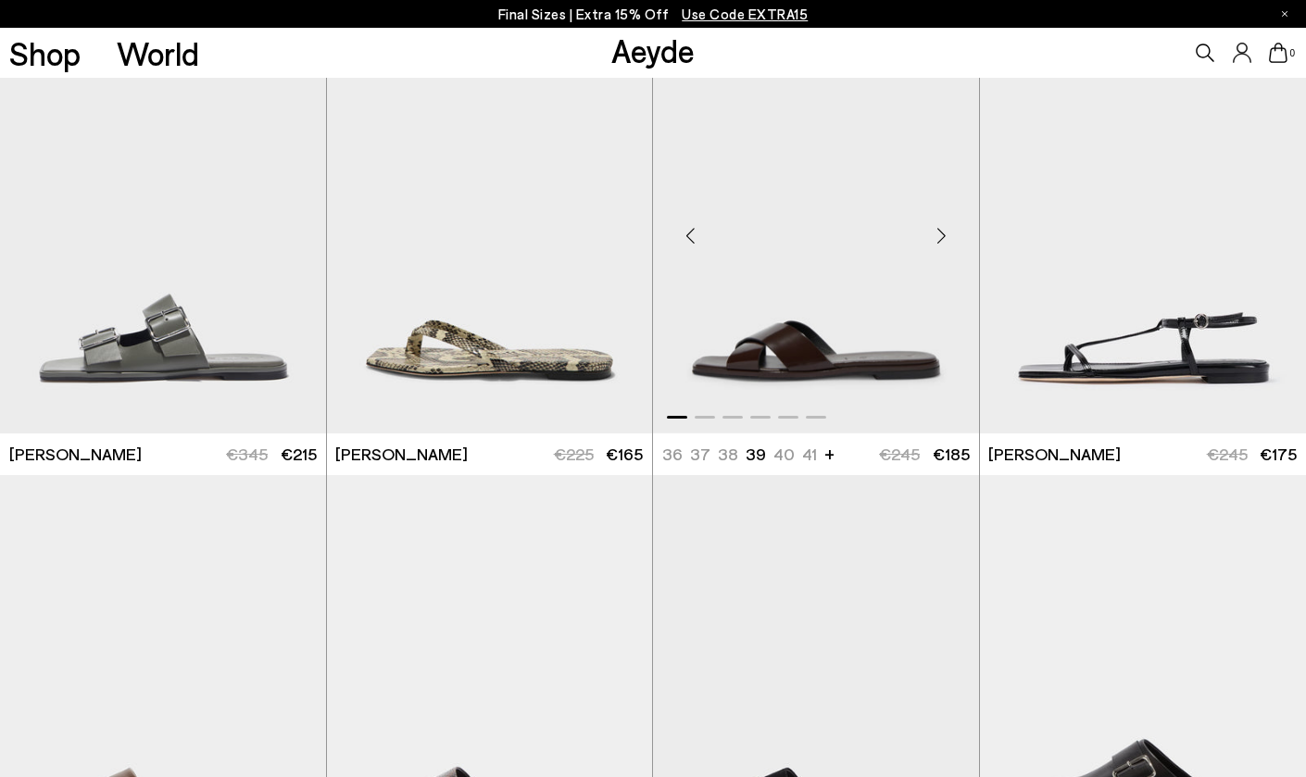 This screenshot has width=1306, height=777. I want to click on p: Final Sizes | Extra 15% Off, so click(653, 14).